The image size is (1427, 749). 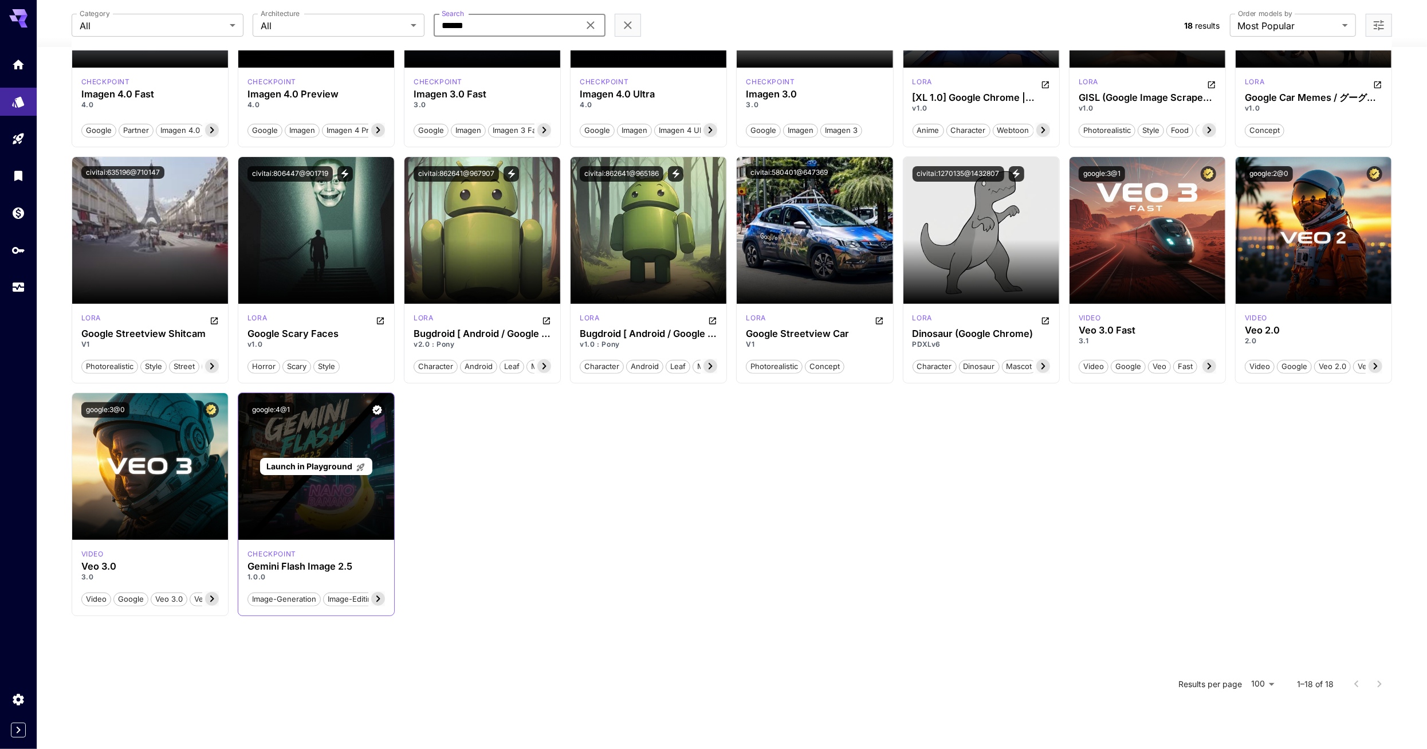 What do you see at coordinates (814, 94) in the screenshot?
I see `div: Imagen 3.0` at bounding box center [814, 94].